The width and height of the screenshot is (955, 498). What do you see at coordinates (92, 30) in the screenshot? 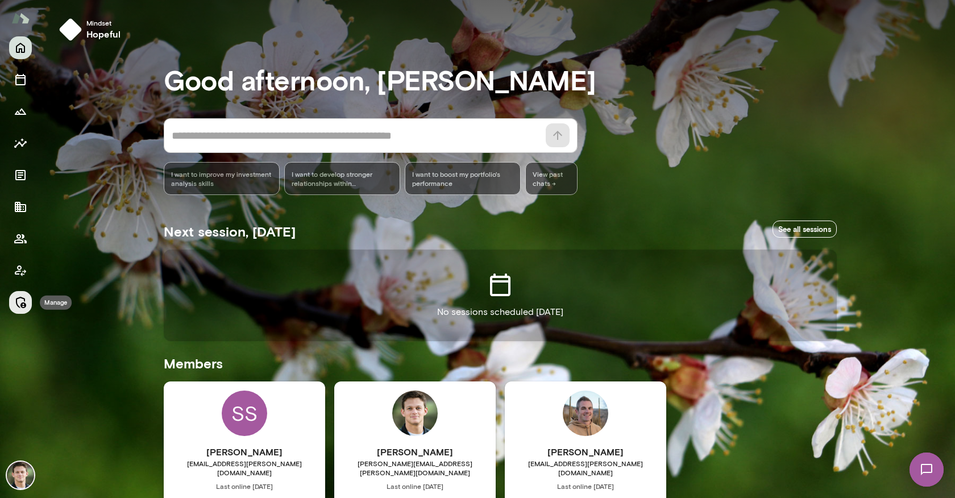
I see `button: Mindsethopeful` at bounding box center [92, 30].